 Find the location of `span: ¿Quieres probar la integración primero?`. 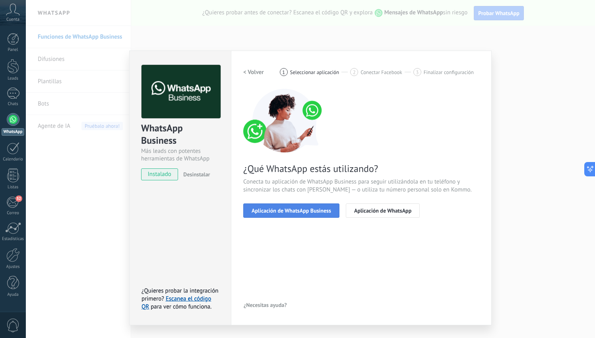

span: ¿Quieres probar la integración primero? is located at coordinates (180, 294).